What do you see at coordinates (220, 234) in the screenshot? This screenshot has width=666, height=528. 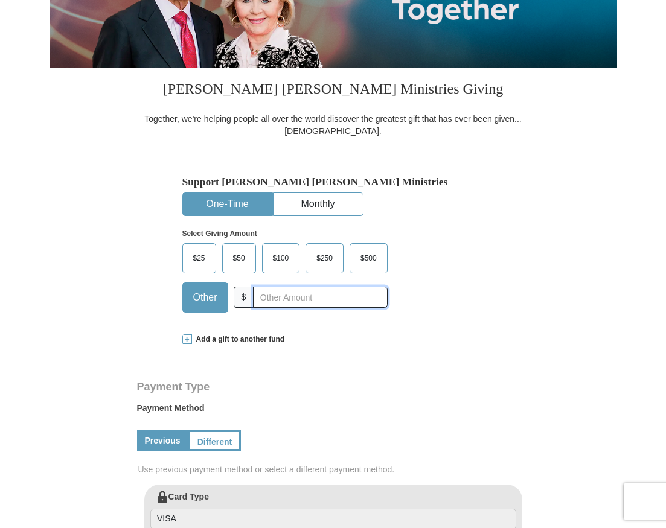 I see `strong: Select Giving Amount` at bounding box center [220, 234].